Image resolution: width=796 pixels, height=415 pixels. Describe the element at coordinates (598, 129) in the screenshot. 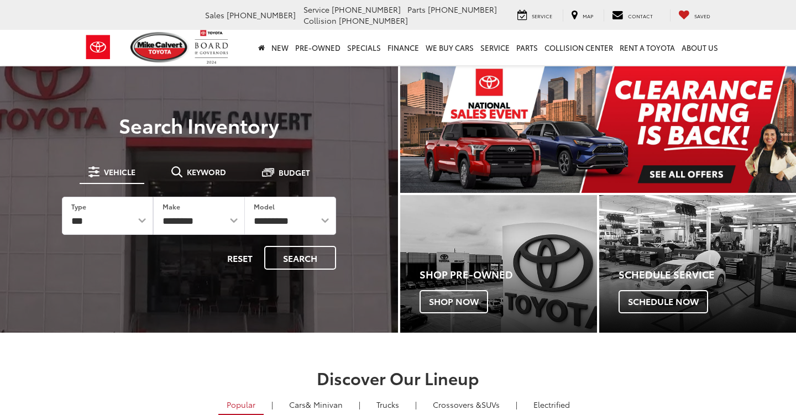

I see `section: Carousel section with vehicle pictures - may contain disclaimers.` at that location.